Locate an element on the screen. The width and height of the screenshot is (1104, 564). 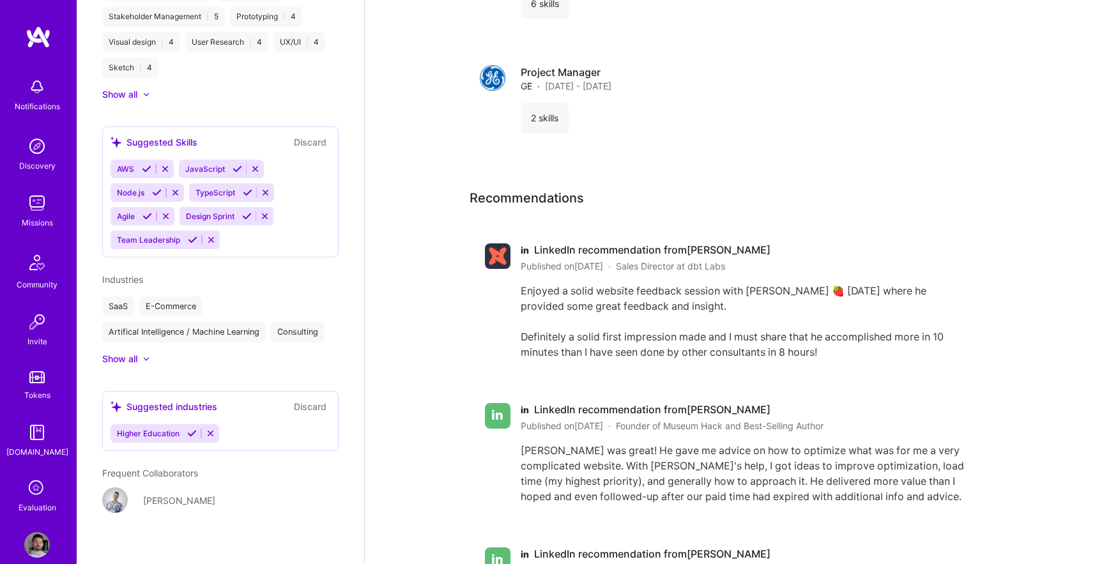
img: guide book is located at coordinates (37, 432).